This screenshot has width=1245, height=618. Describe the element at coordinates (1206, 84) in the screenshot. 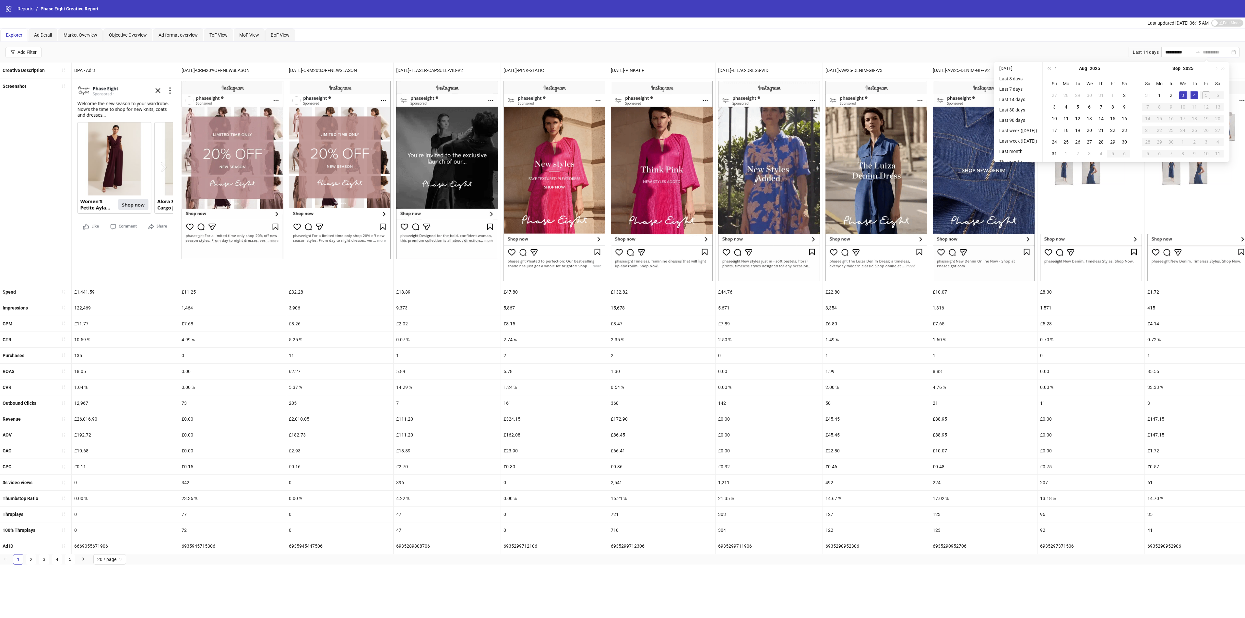

I see `th: Fr` at that location.